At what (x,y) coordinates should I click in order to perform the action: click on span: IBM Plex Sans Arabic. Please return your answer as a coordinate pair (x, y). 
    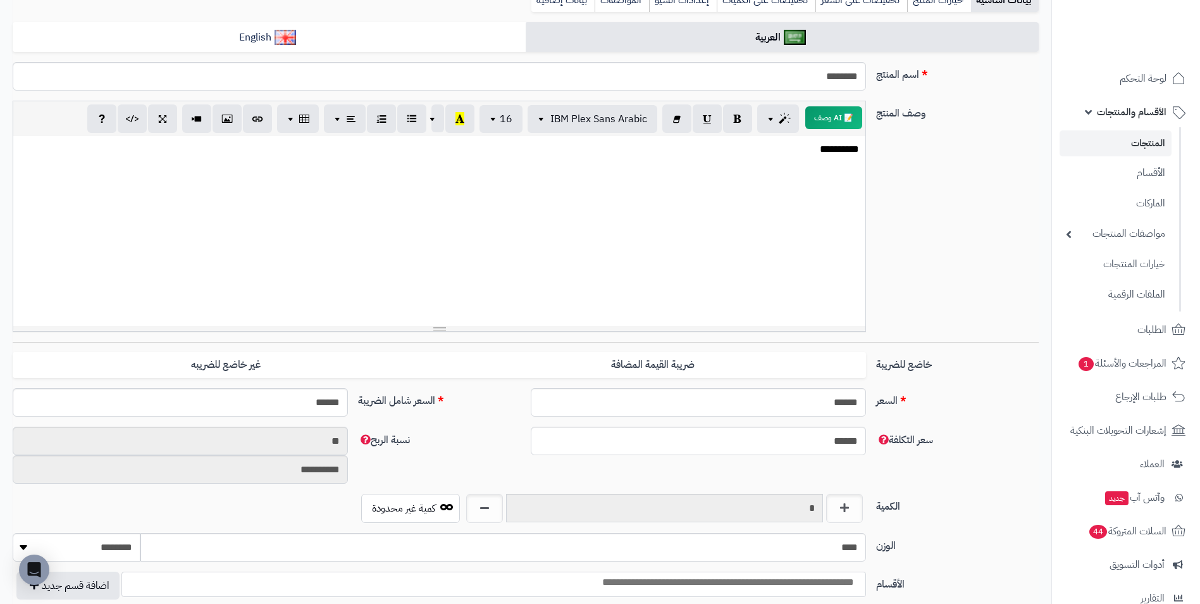
    Looking at the image, I should click on (599, 119).